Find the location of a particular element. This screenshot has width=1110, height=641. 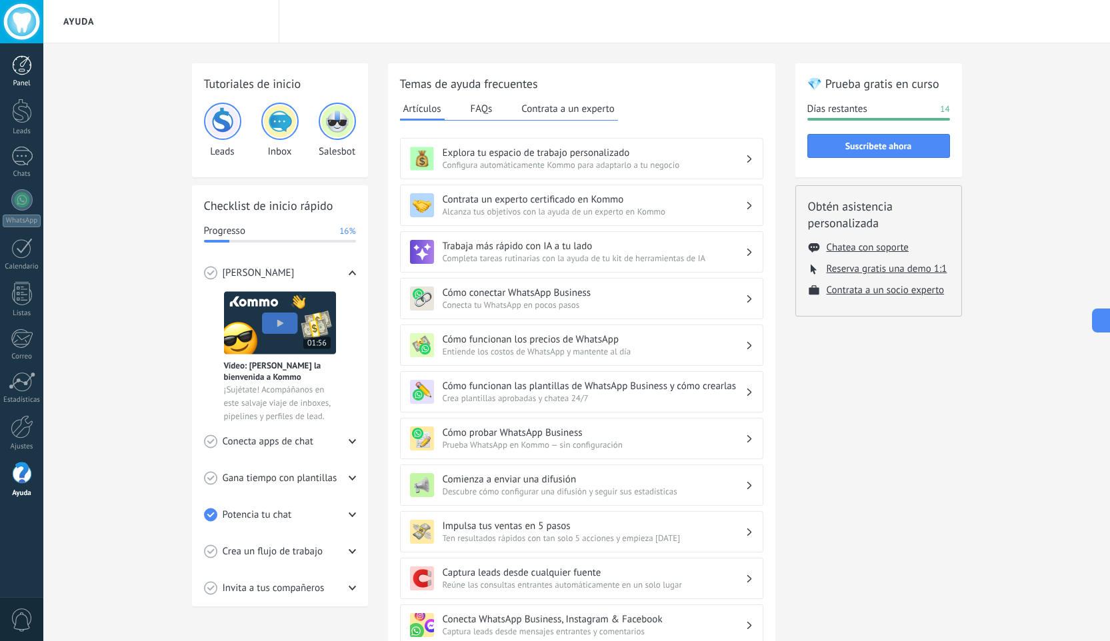

span: Invita a tus compañeros is located at coordinates (273, 588).